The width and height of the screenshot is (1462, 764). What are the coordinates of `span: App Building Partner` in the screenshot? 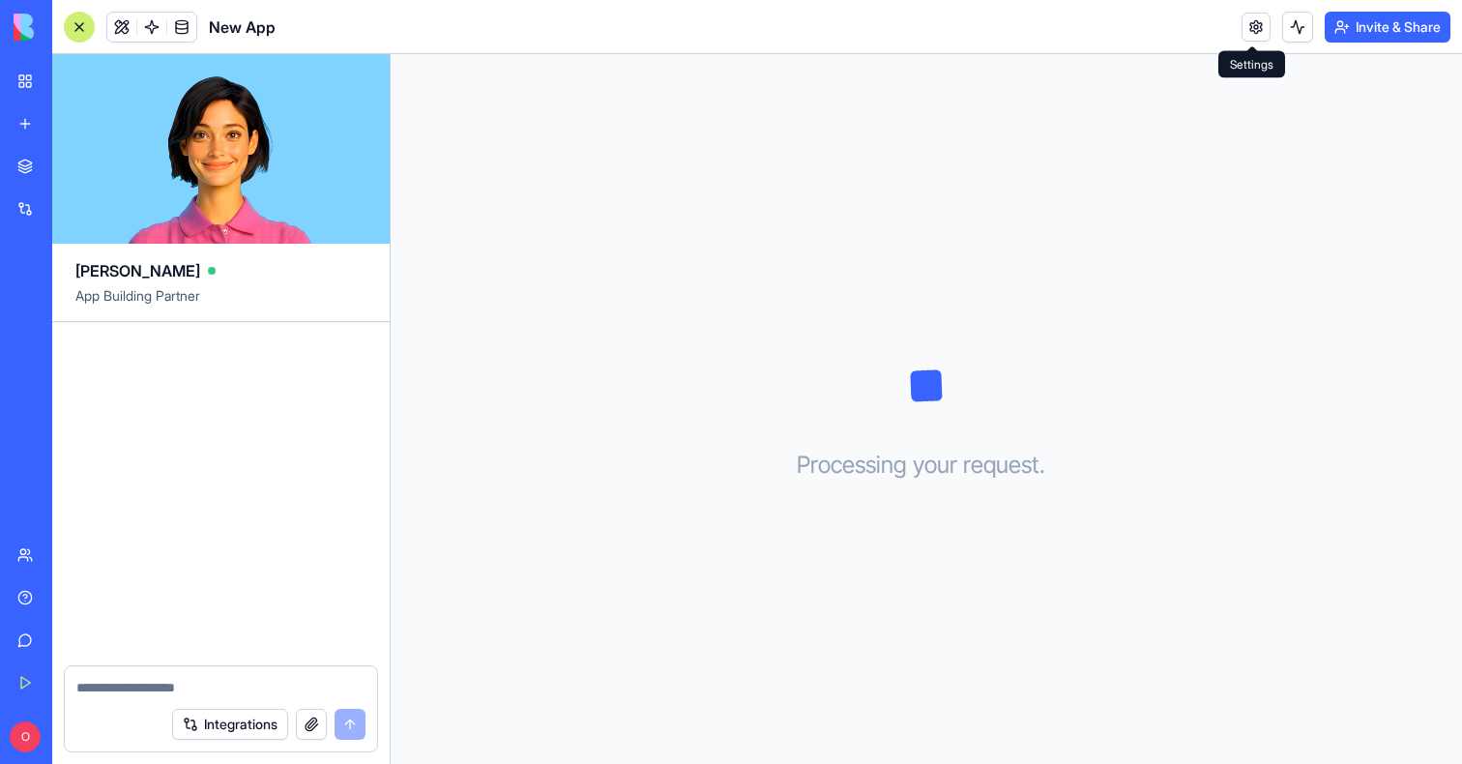 It's located at (220, 304).